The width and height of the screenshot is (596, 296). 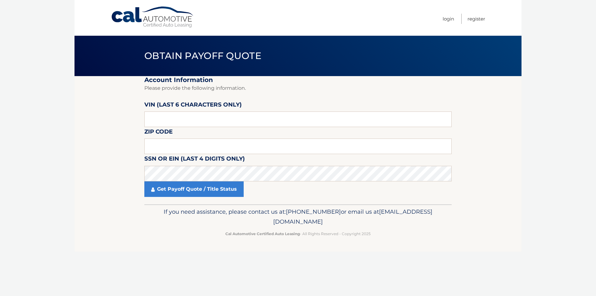 I want to click on p: Please provide the following information., so click(x=298, y=88).